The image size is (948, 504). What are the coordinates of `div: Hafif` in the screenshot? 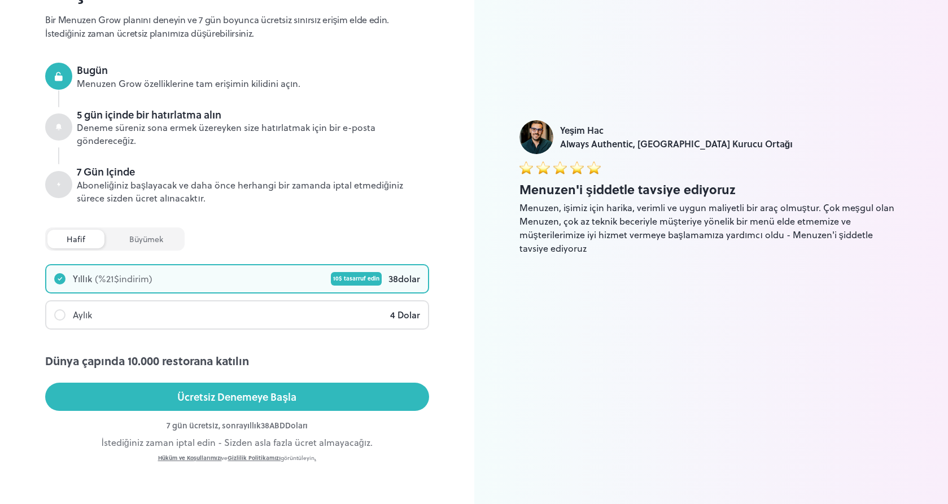 It's located at (76, 239).